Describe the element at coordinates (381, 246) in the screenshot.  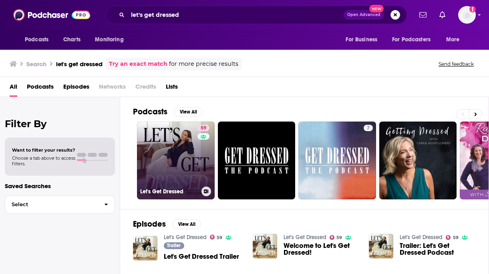
I see `img: Trailer: Let's Get Dressed Podcast` at that location.